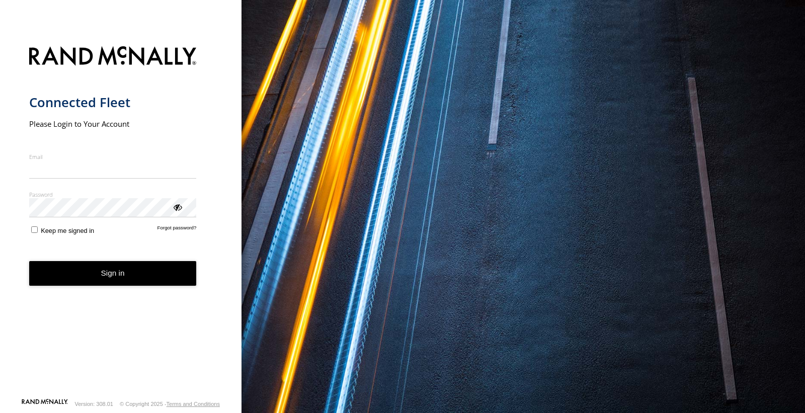 The width and height of the screenshot is (805, 413). Describe the element at coordinates (113, 273) in the screenshot. I see `button: Sign in` at that location.